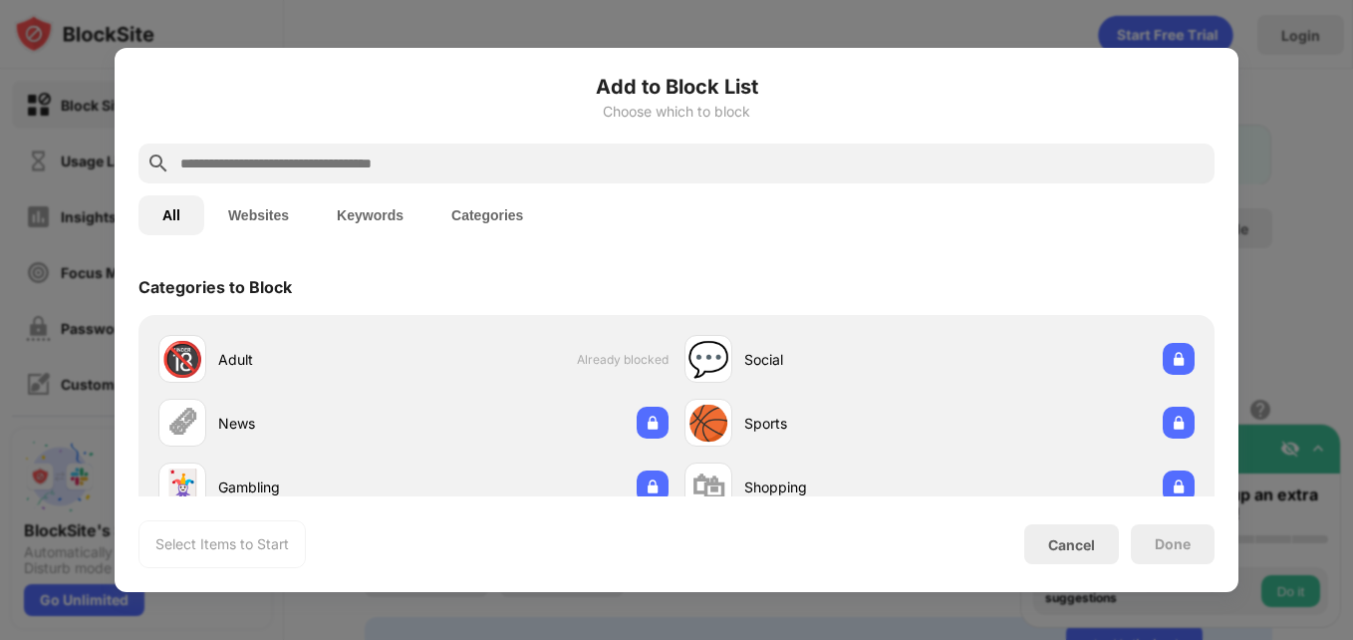 This screenshot has height=640, width=1353. What do you see at coordinates (487, 215) in the screenshot?
I see `button: Categories` at bounding box center [487, 215].